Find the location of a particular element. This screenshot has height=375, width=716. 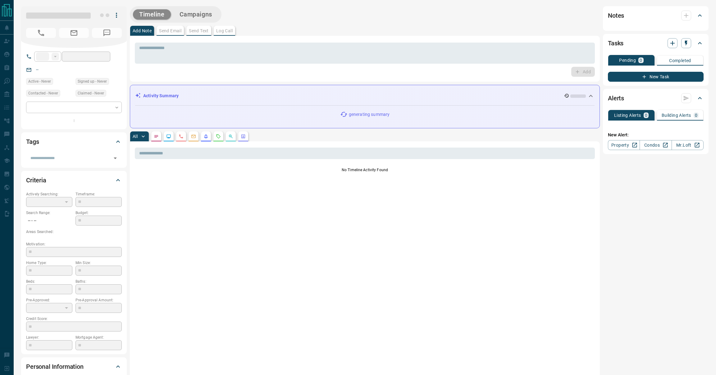

div: Criteria is located at coordinates (74, 180).